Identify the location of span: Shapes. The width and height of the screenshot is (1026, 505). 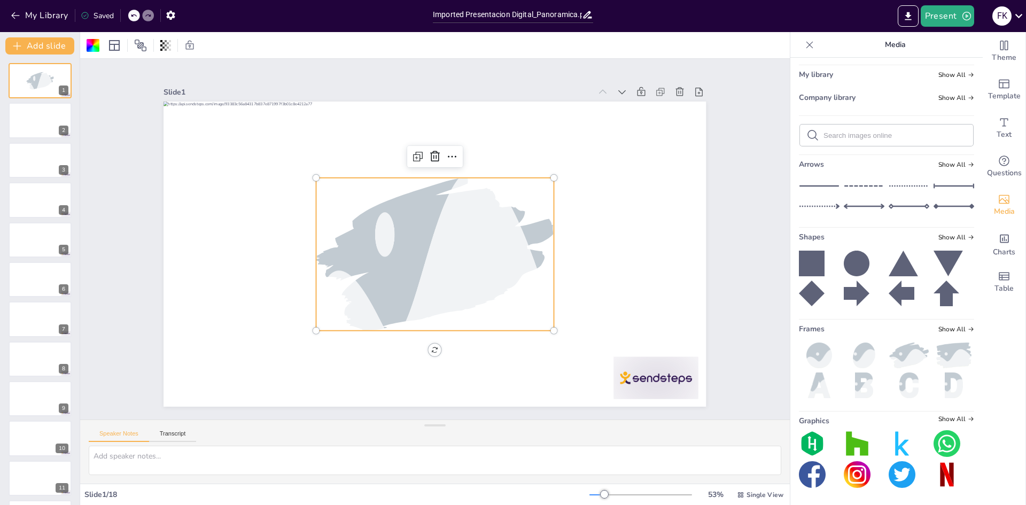
(812, 237).